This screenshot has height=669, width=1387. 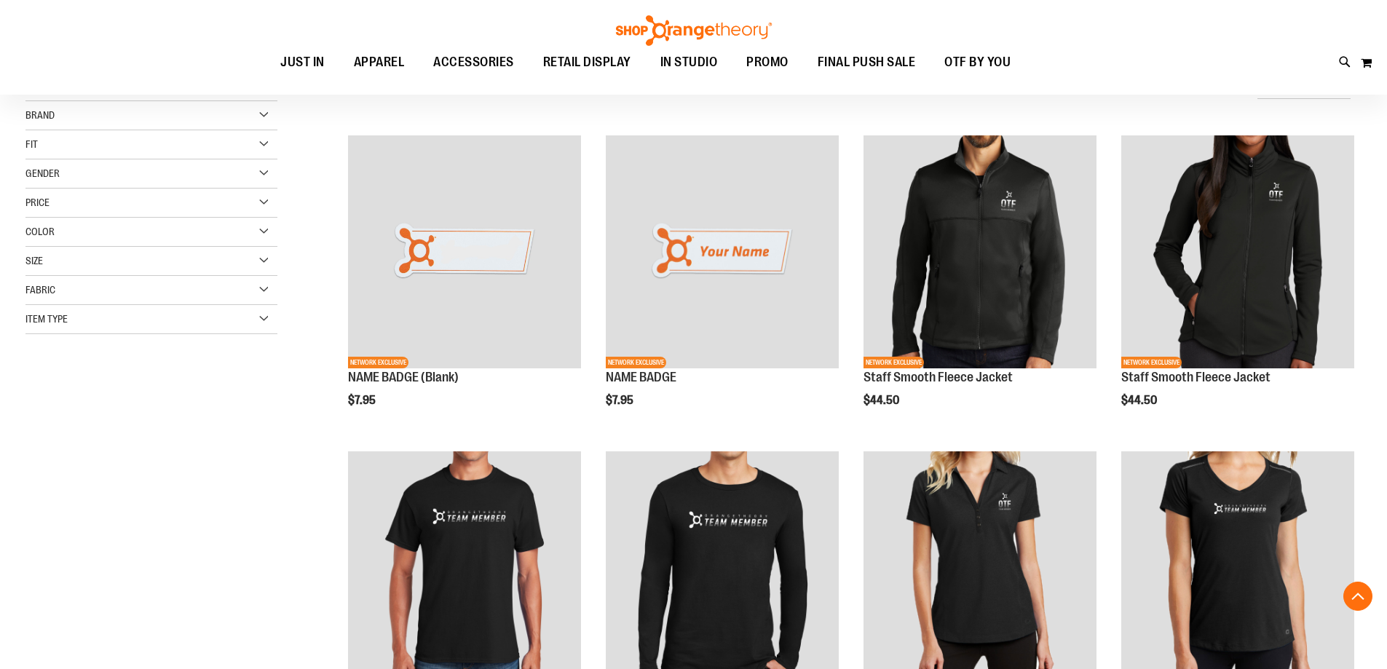 I want to click on span: IN STUDIO, so click(x=689, y=62).